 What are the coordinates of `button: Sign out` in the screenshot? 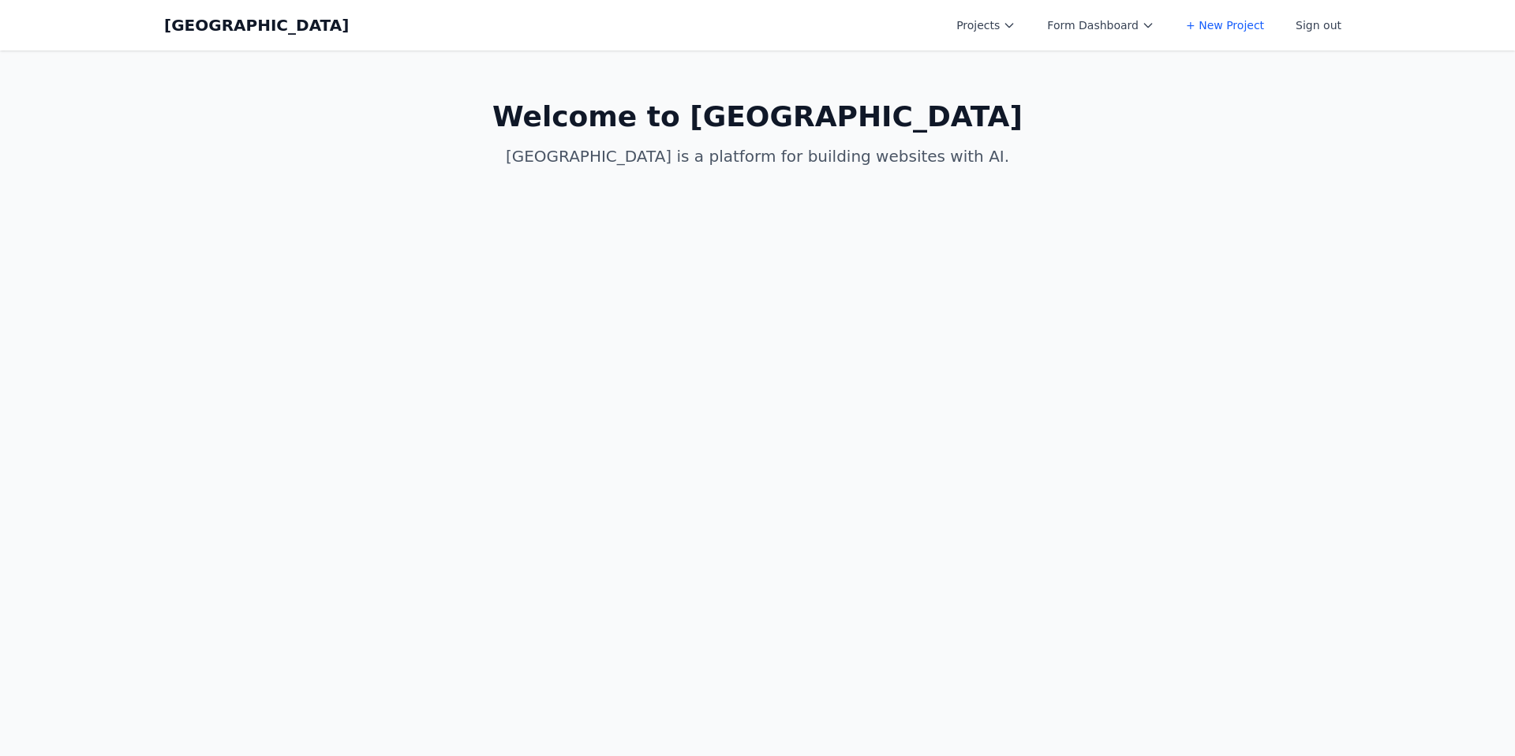 It's located at (1319, 25).